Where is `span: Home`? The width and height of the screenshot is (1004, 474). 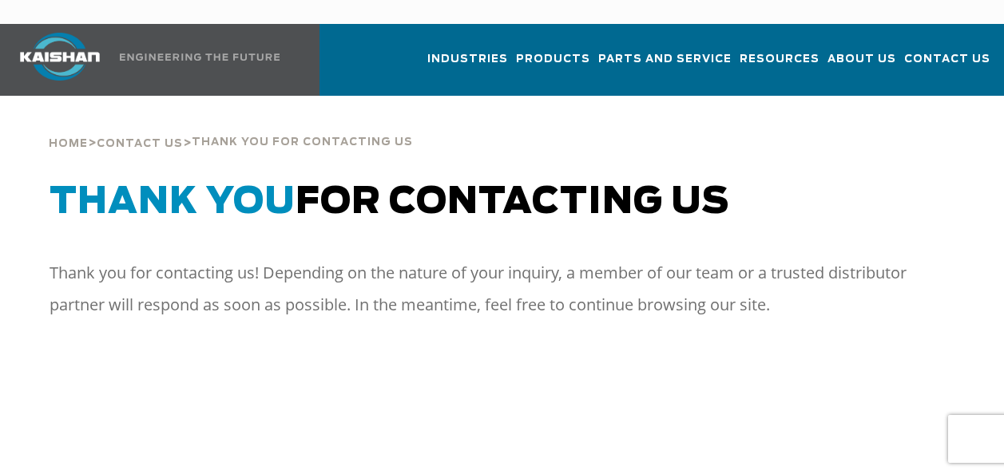
span: Home is located at coordinates (68, 144).